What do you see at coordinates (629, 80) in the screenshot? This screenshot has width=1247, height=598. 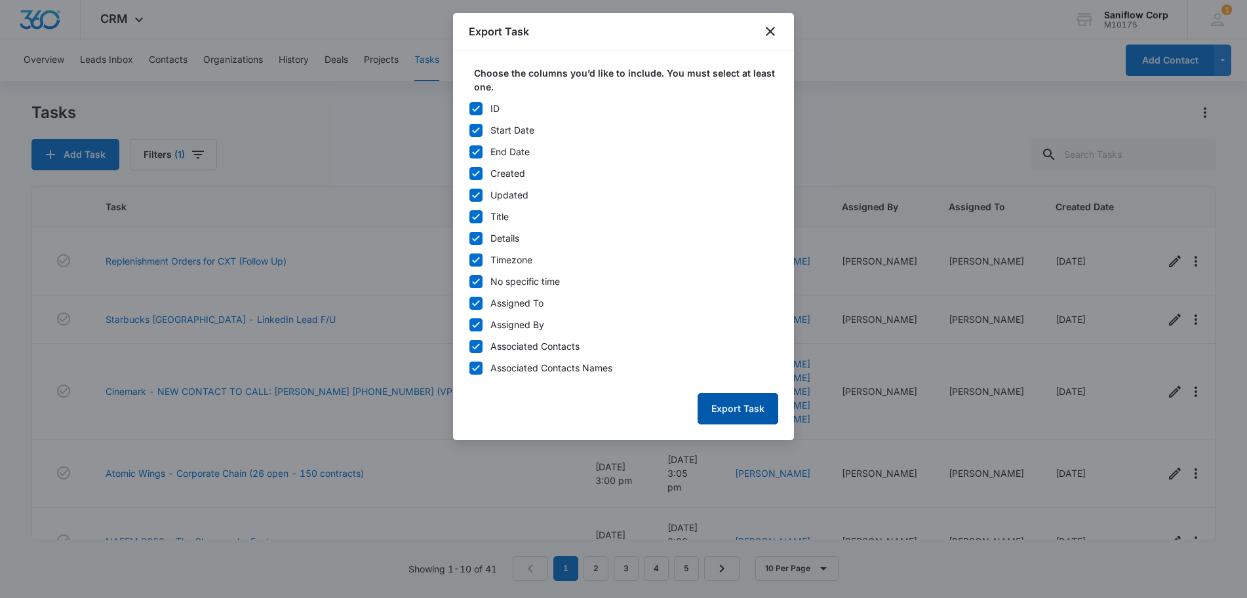 I see `label: Choose the columns you’d like to include. You must select at least one.` at bounding box center [629, 80].